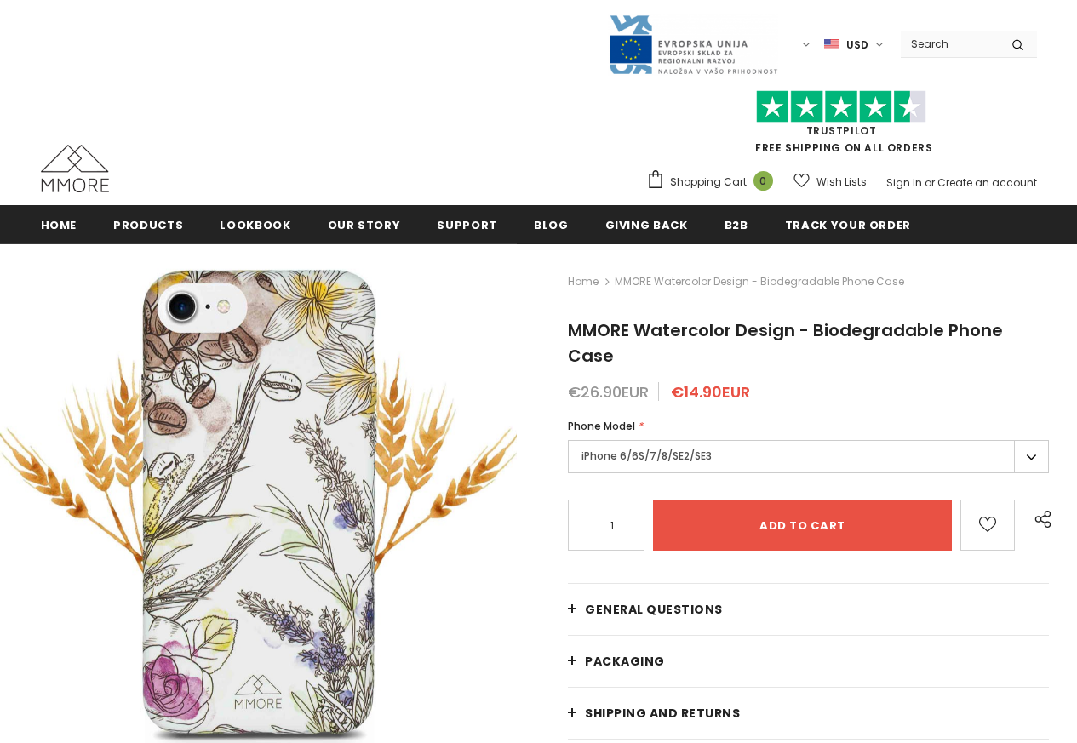  What do you see at coordinates (841, 182) in the screenshot?
I see `span: Wish Lists` at bounding box center [841, 182].